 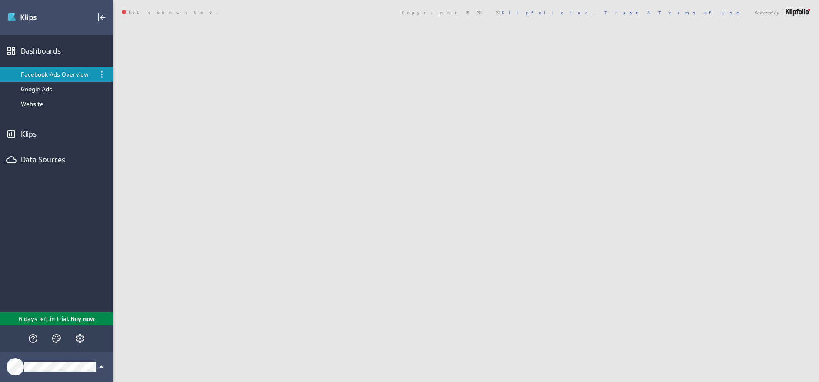 What do you see at coordinates (80, 338) in the screenshot?
I see `svg: Account and settings` at bounding box center [80, 338].